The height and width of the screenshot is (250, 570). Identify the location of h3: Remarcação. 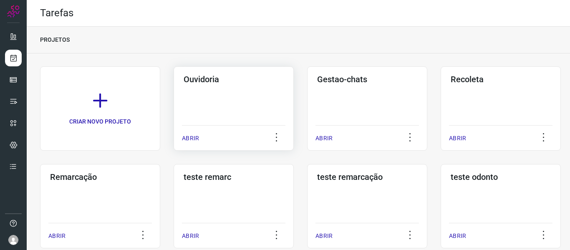
(100, 177).